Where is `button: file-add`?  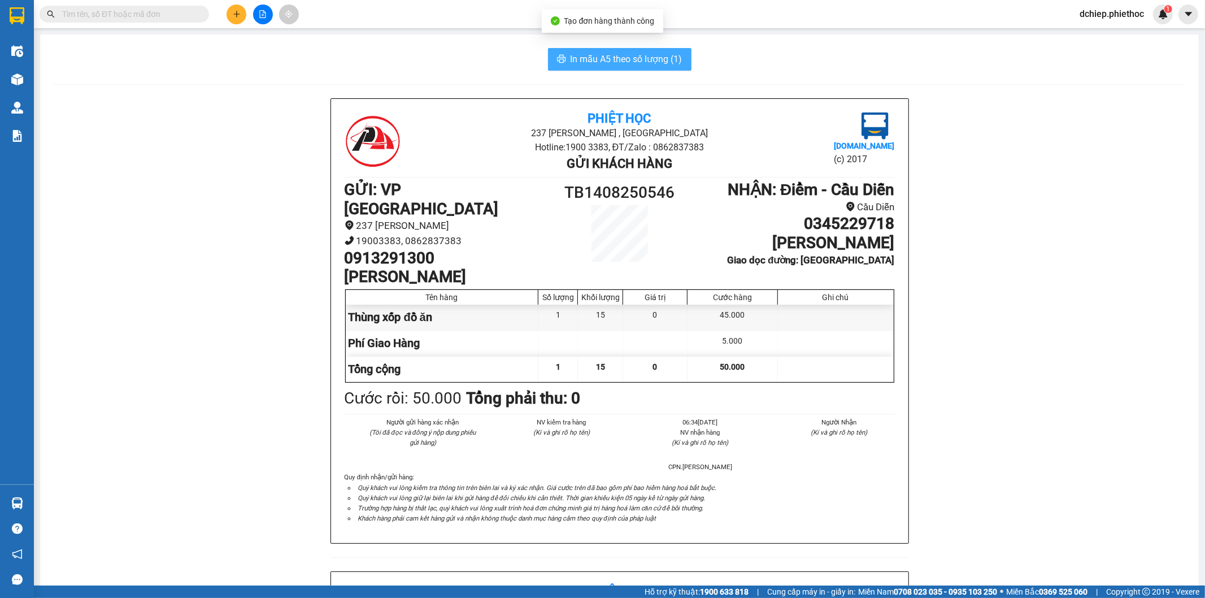 button: file-add is located at coordinates (263, 14).